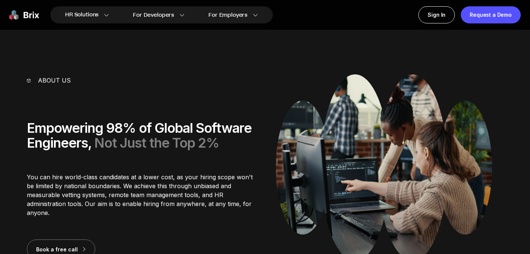  What do you see at coordinates (141, 195) in the screenshot?
I see `p: You can hire world-class candidates at a lower cost, as your hiring scope won't be limited by nat...` at bounding box center [141, 195].